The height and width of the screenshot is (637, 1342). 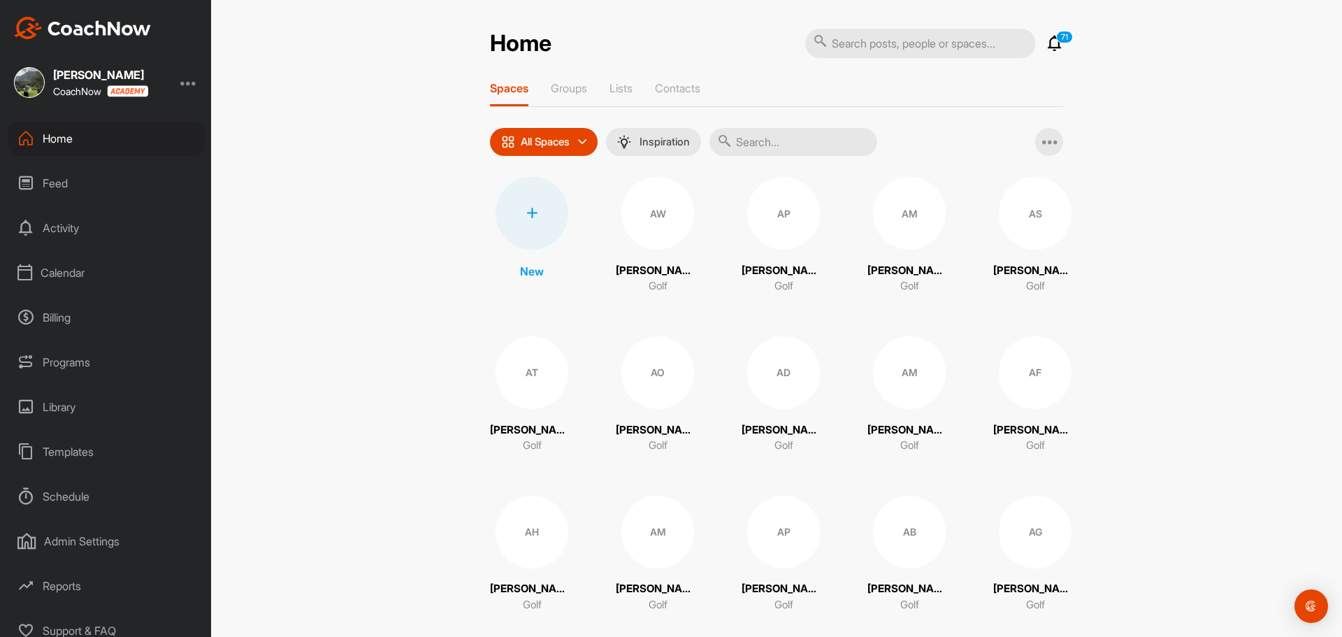 I want to click on img: icon, so click(x=508, y=142).